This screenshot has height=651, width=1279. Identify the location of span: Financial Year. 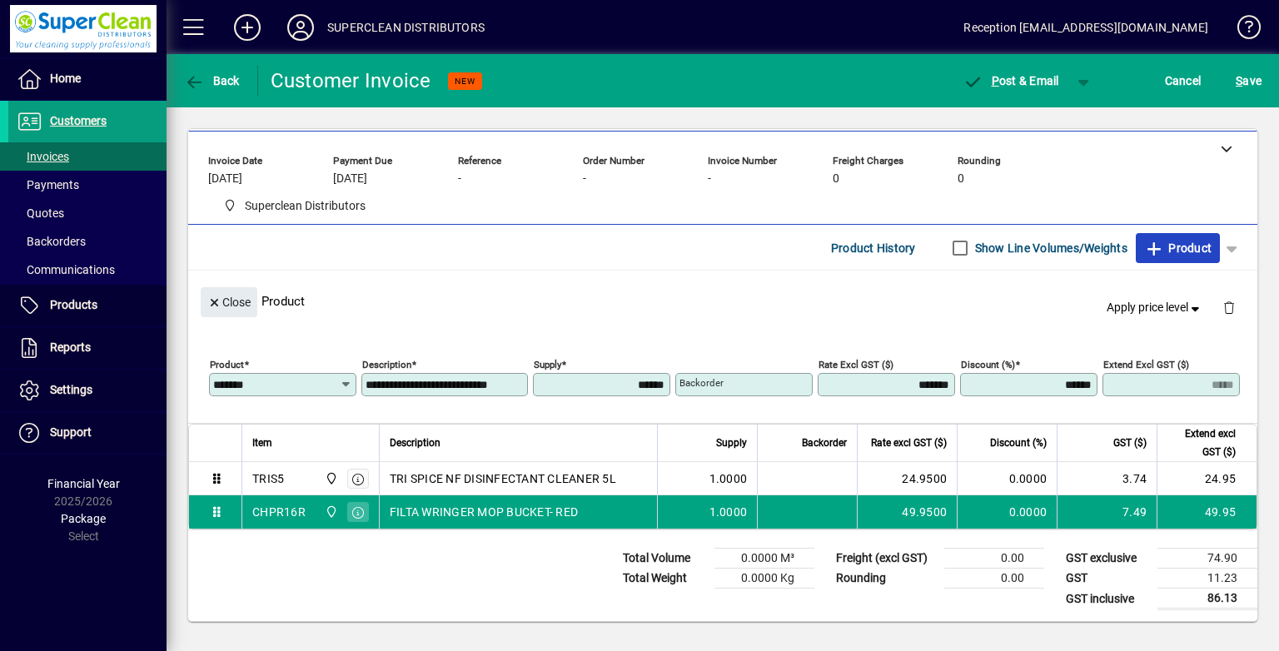
(83, 484).